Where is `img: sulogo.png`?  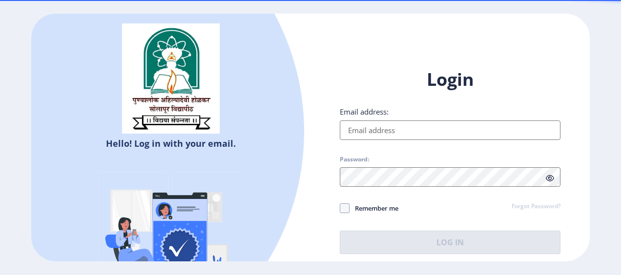 img: sulogo.png is located at coordinates (171, 79).